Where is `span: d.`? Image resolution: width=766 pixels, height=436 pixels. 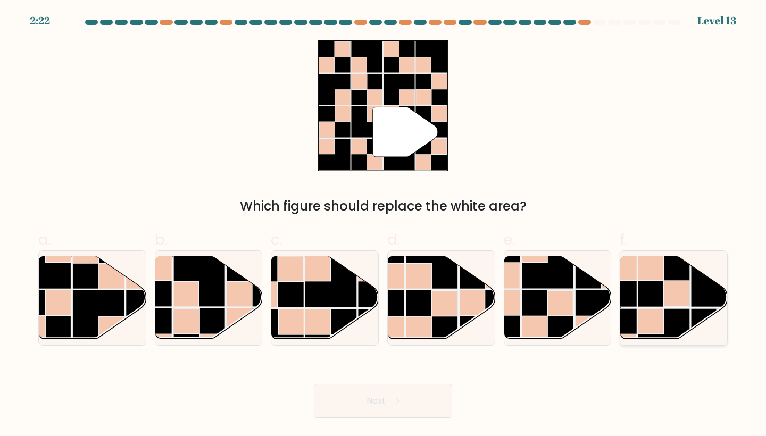
span: d. is located at coordinates (394, 239).